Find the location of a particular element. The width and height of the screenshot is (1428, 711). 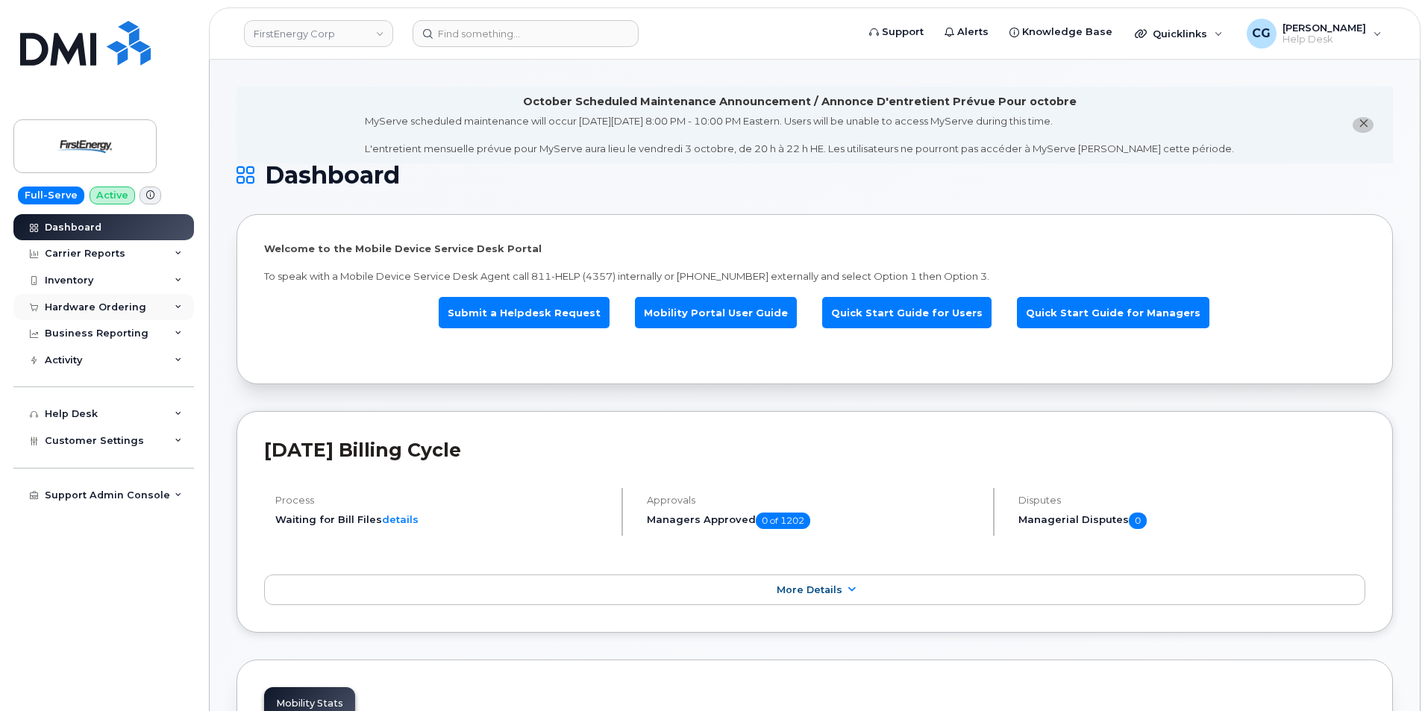

p: Welcome to the Mobile Device Service Desk Portal is located at coordinates (815, 248).